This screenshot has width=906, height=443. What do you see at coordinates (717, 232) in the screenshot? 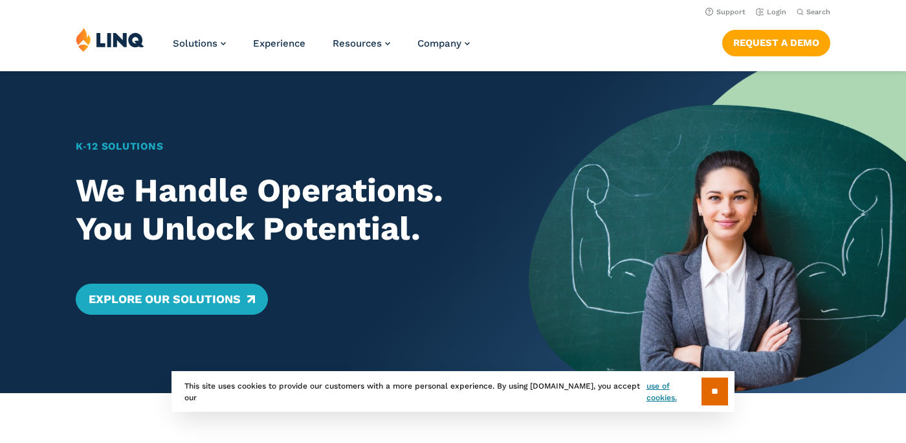
I see `img: Home Banner` at bounding box center [717, 232].